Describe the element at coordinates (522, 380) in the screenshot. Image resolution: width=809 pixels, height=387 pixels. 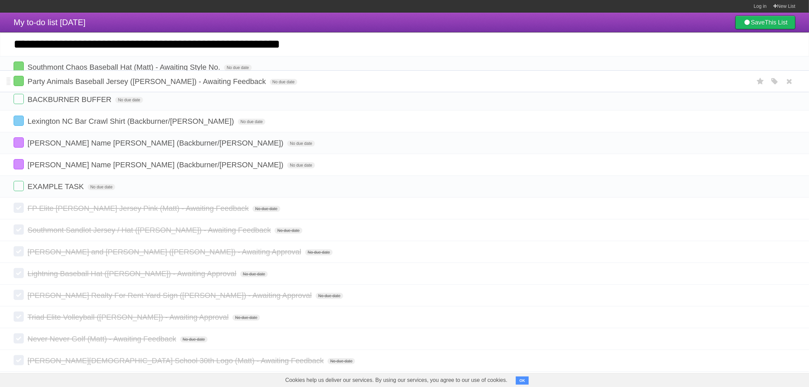
I see `button: OK` at that location.